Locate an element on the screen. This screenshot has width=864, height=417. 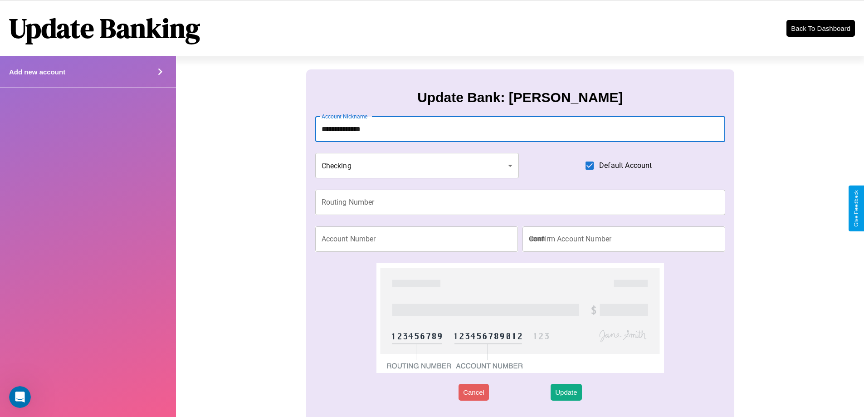
button: Cancel is located at coordinates (473, 392).